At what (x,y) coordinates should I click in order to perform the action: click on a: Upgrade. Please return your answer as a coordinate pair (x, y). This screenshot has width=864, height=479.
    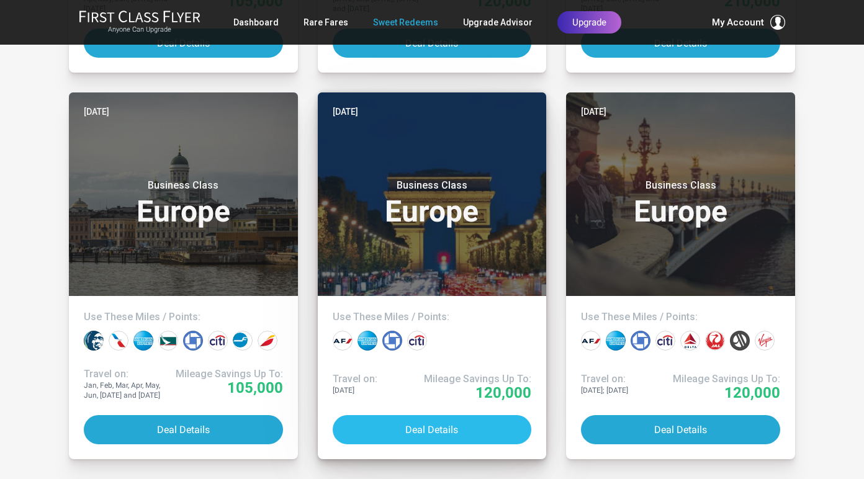
    Looking at the image, I should click on (589, 22).